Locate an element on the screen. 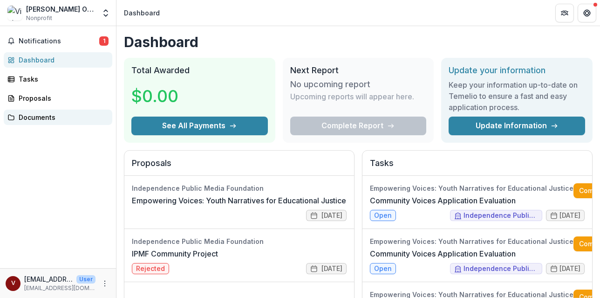 This screenshot has height=298, width=600. div: Proposals is located at coordinates (62, 98).